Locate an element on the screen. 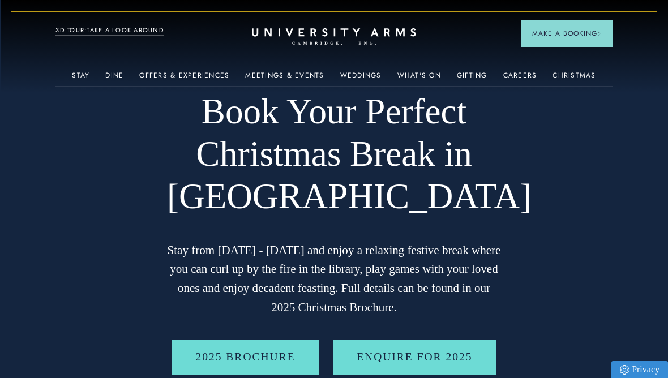 This screenshot has height=378, width=668. img: Arrow icon is located at coordinates (599, 33).